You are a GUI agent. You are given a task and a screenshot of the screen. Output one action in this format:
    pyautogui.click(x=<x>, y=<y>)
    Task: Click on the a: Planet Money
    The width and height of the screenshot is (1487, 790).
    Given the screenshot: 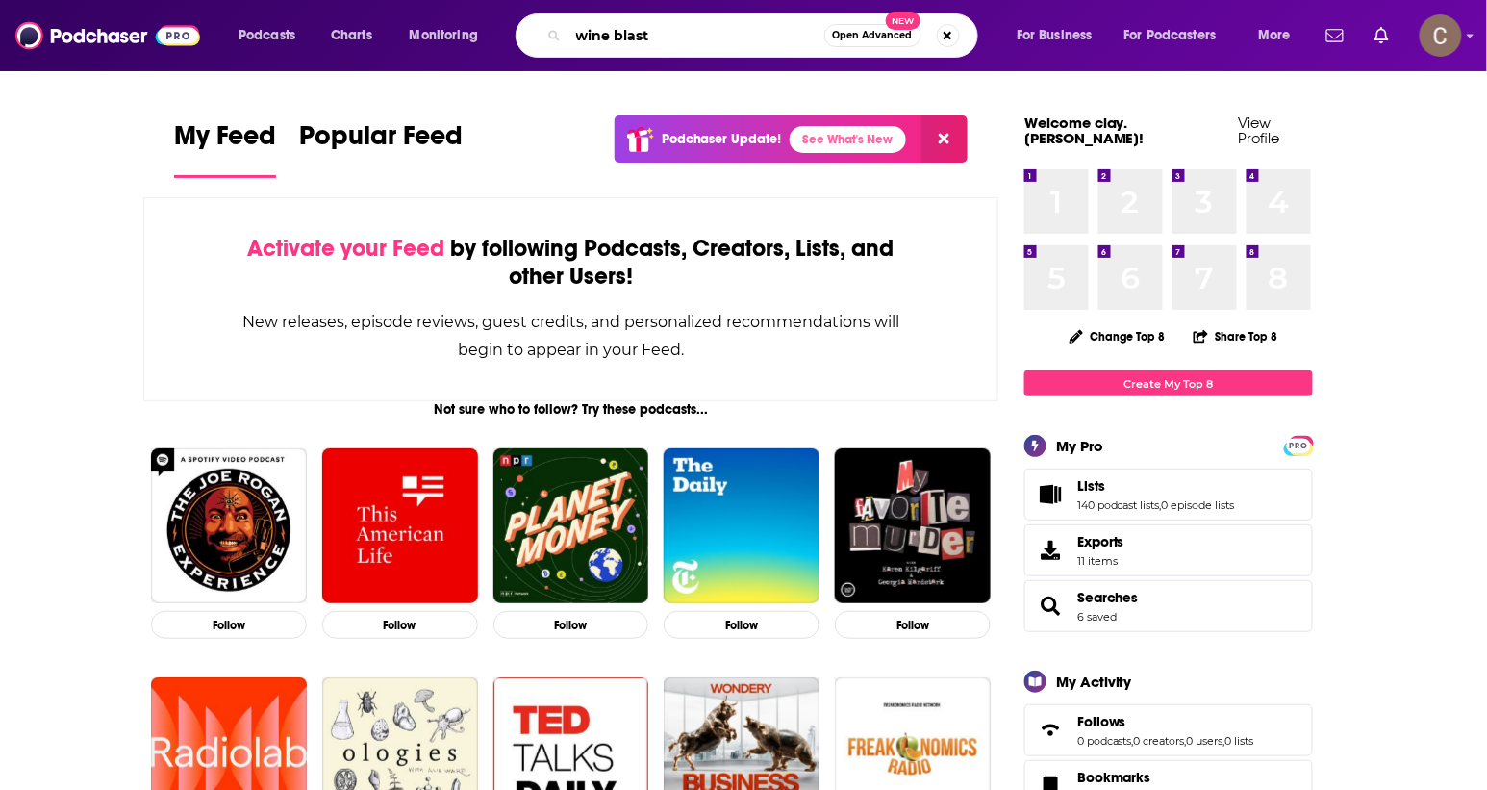 What is the action you would take?
    pyautogui.click(x=571, y=526)
    